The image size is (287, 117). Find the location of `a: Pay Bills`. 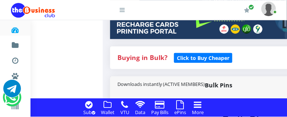

a: Pay Bills is located at coordinates (160, 112).